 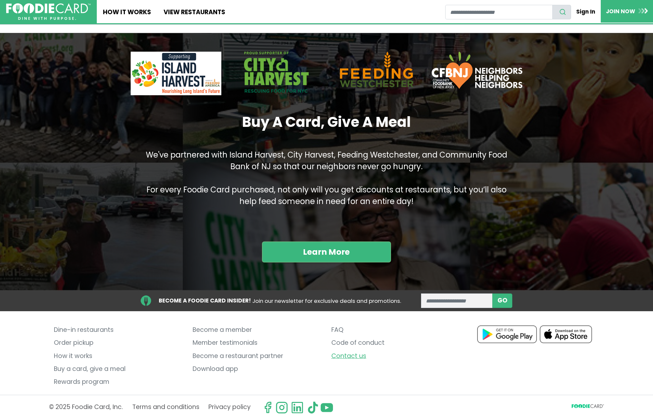 What do you see at coordinates (86, 407) in the screenshot?
I see `p: © 2025 Foodie Card, Inc.` at bounding box center [86, 407].